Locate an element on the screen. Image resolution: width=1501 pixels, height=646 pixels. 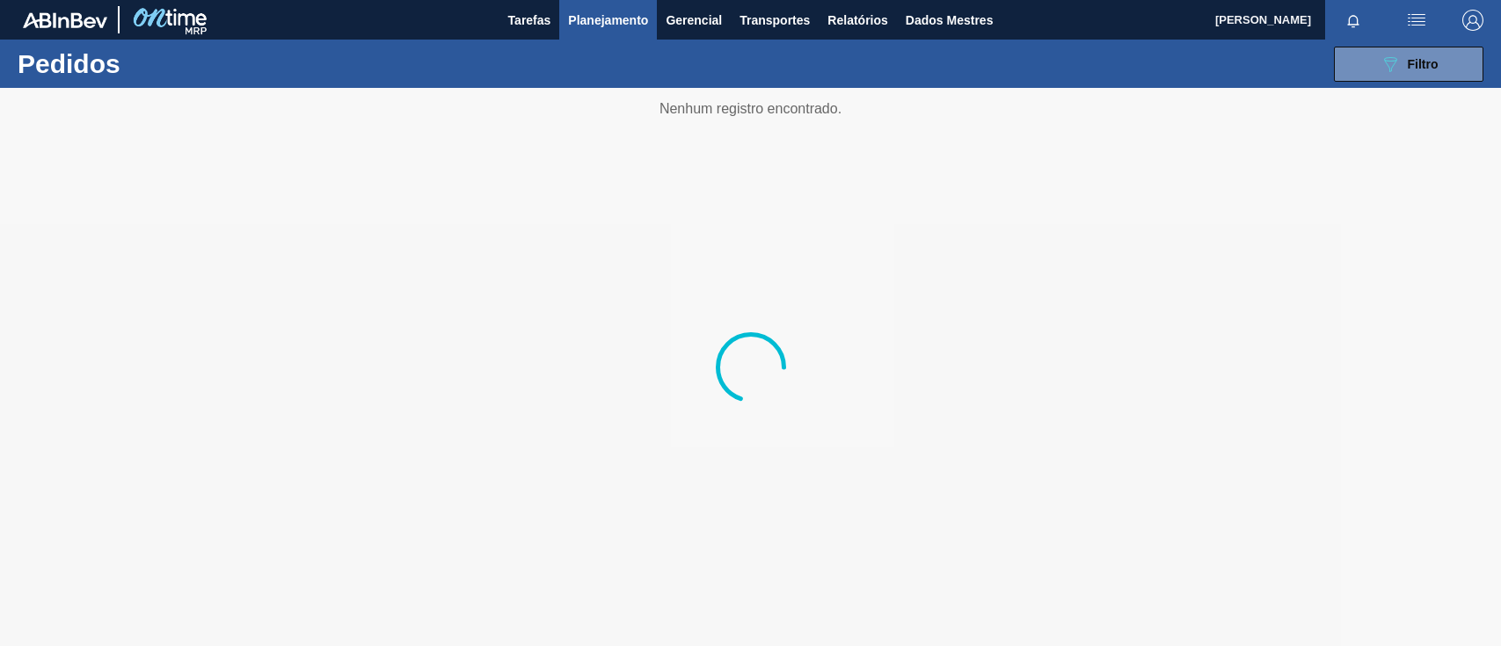
font: Relatórios is located at coordinates (857, 20).